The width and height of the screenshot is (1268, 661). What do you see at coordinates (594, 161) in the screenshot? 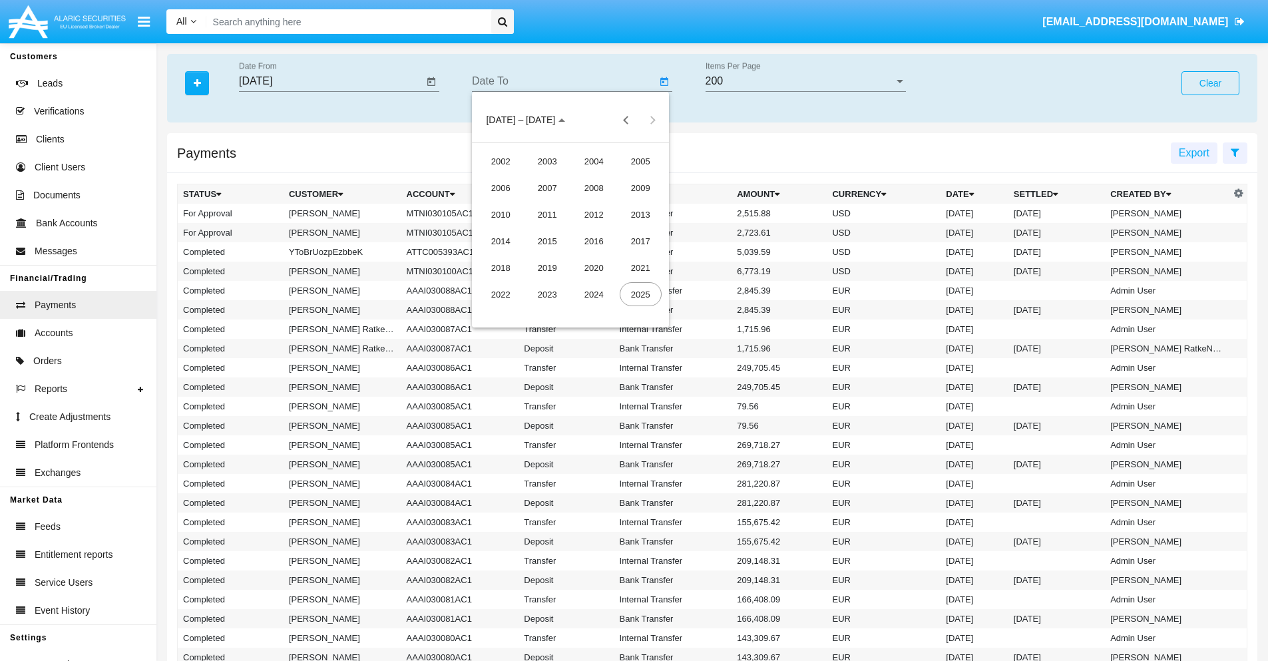
I see `td: 2004` at bounding box center [594, 161].